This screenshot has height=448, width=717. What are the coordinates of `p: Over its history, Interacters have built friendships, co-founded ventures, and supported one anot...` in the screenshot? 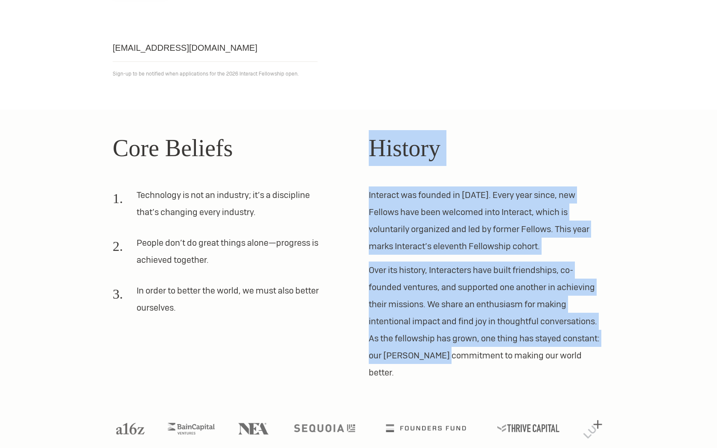 It's located at (486, 321).